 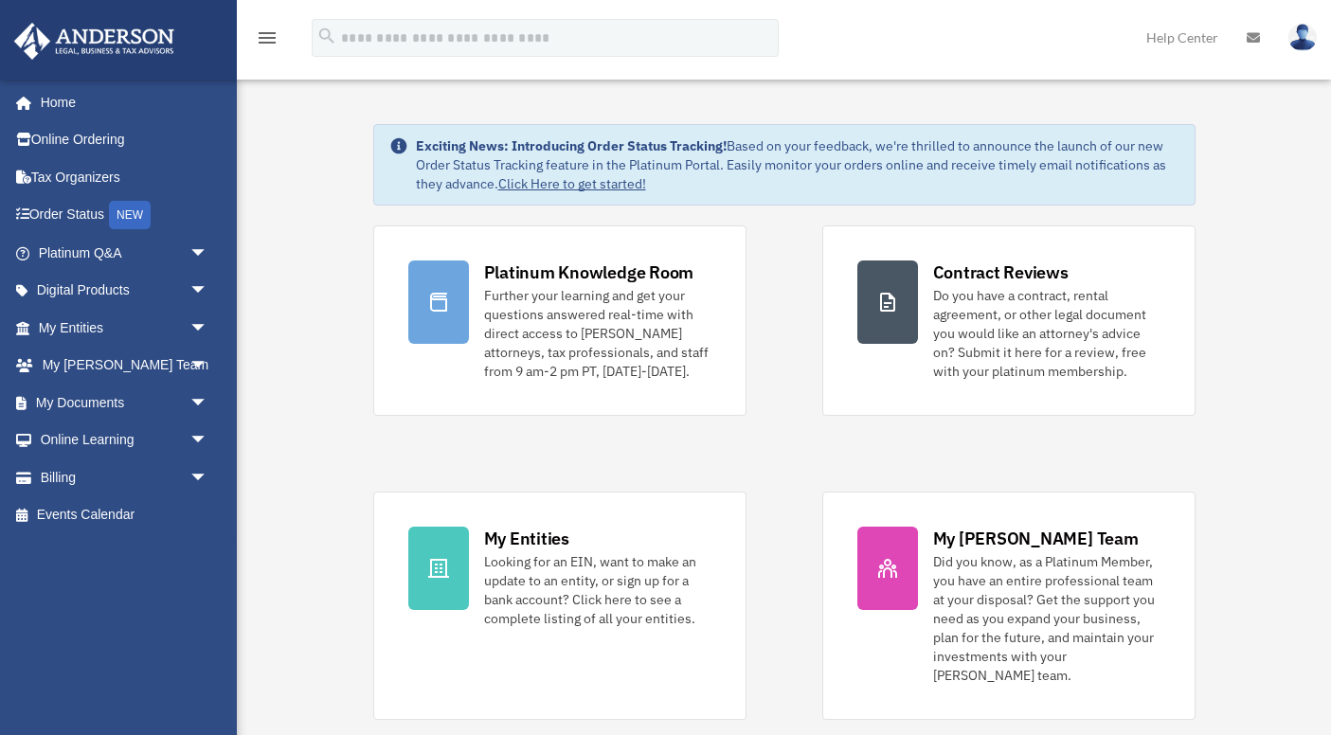 What do you see at coordinates (125, 441) in the screenshot?
I see `a: Online Learningarrow_drop_down` at bounding box center [125, 441].